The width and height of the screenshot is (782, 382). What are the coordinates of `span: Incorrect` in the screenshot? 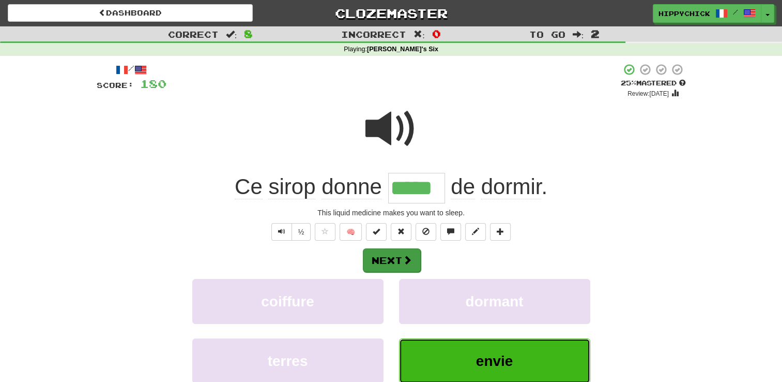 It's located at (374, 34).